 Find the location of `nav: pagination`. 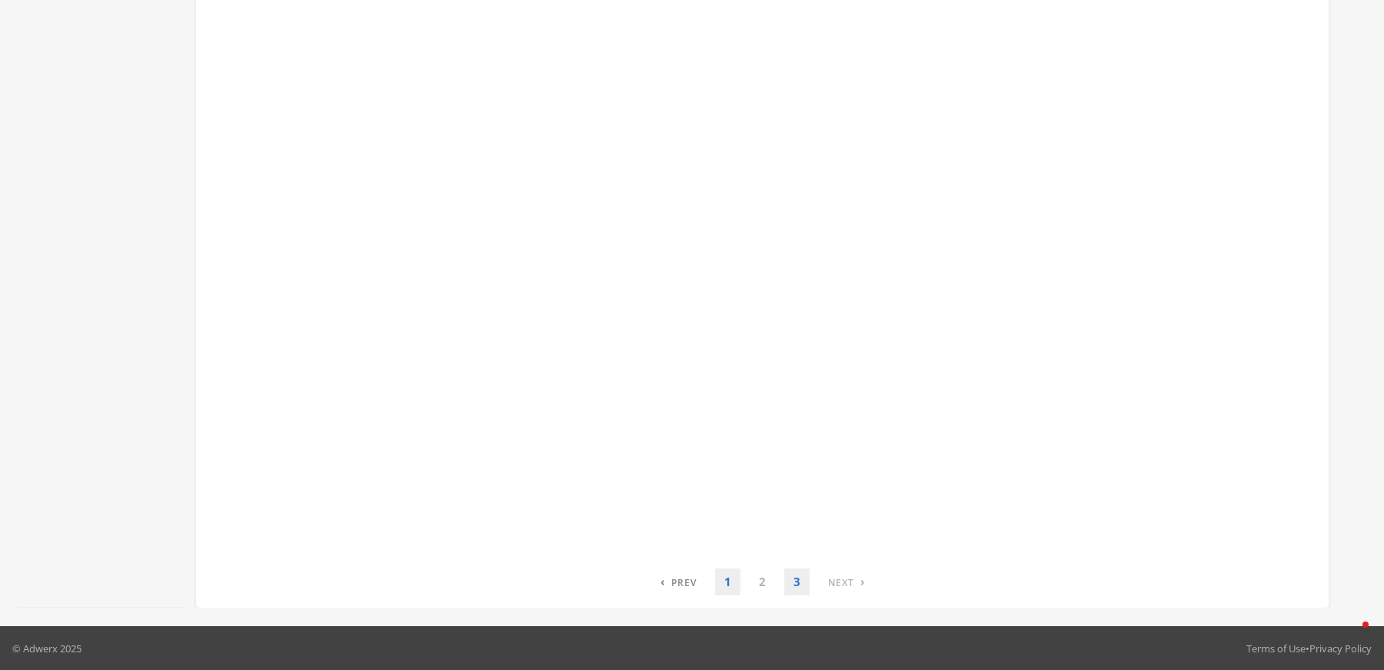

nav: pagination is located at coordinates (763, 581).